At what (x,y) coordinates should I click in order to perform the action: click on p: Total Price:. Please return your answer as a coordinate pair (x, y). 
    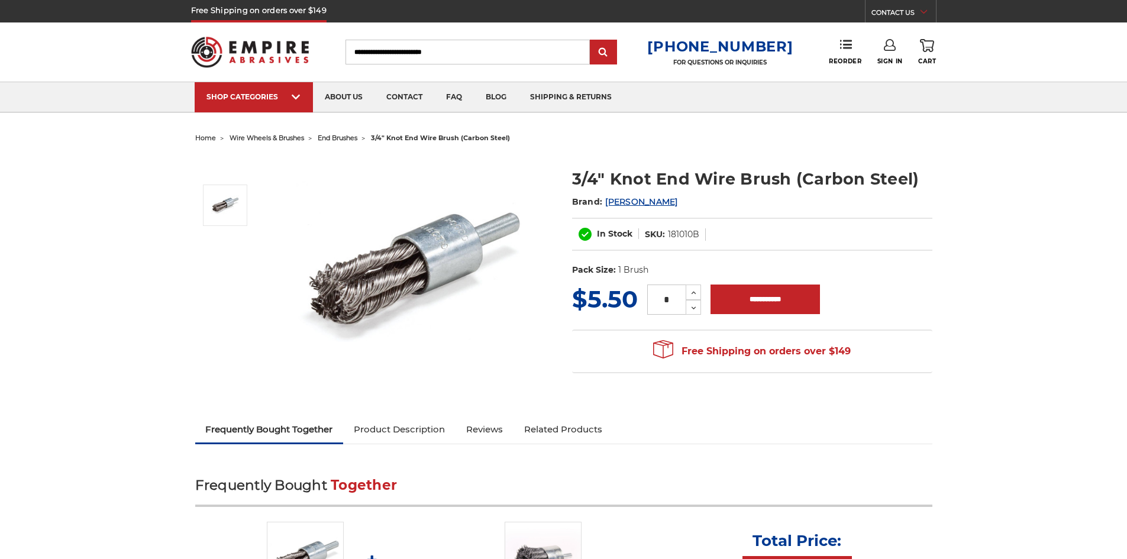
    Looking at the image, I should click on (797, 541).